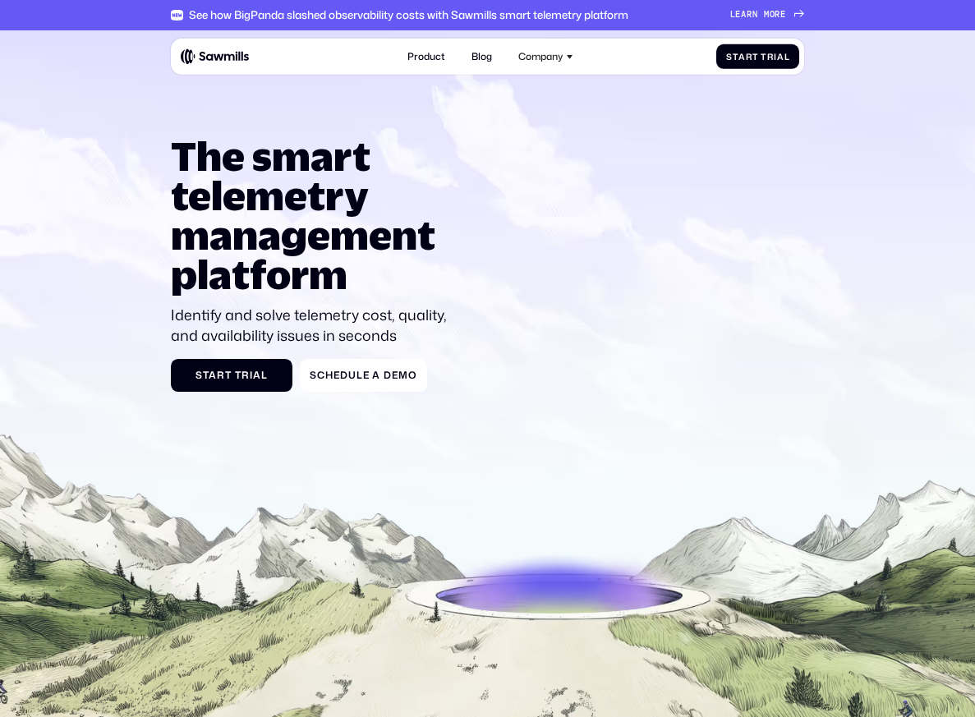 The height and width of the screenshot is (717, 975). I want to click on div: Learn more, so click(758, 15).